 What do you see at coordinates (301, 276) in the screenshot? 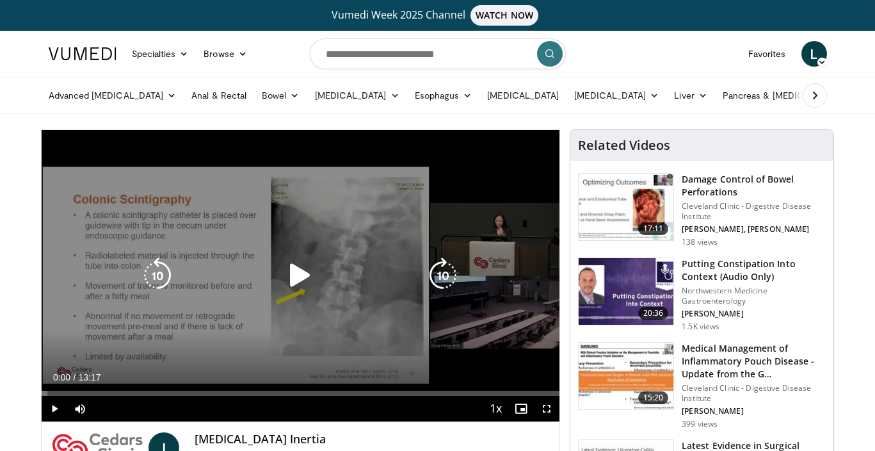
I see `video-js: Video Player` at bounding box center [301, 276].